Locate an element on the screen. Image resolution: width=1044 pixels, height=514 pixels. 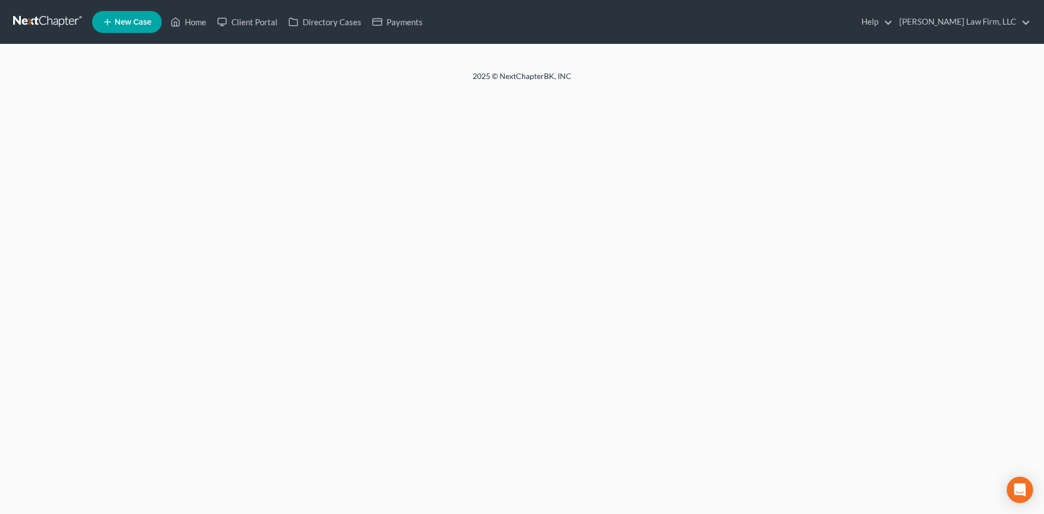
div: Open Intercom Messenger is located at coordinates (1020, 489).